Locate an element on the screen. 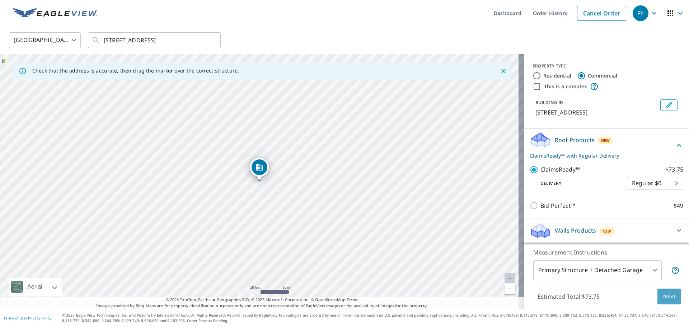 The width and height of the screenshot is (689, 327). p: Check that the address is accurate, then drag the marker over the correct structure. is located at coordinates (136, 71).